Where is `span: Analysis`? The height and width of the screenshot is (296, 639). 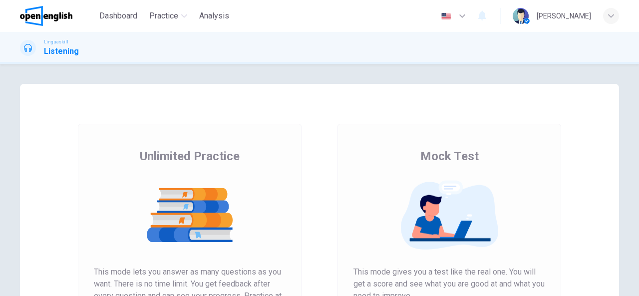
span: Analysis is located at coordinates (214, 16).